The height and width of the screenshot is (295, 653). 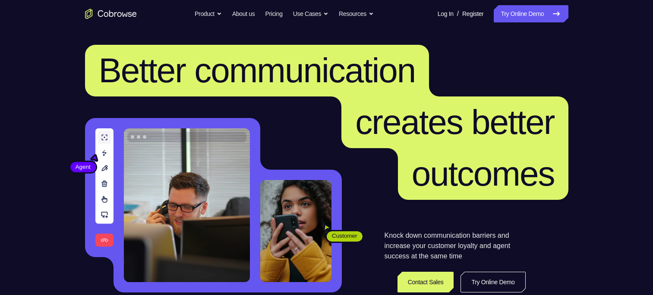 What do you see at coordinates (356, 14) in the screenshot?
I see `button: Resources` at bounding box center [356, 14].